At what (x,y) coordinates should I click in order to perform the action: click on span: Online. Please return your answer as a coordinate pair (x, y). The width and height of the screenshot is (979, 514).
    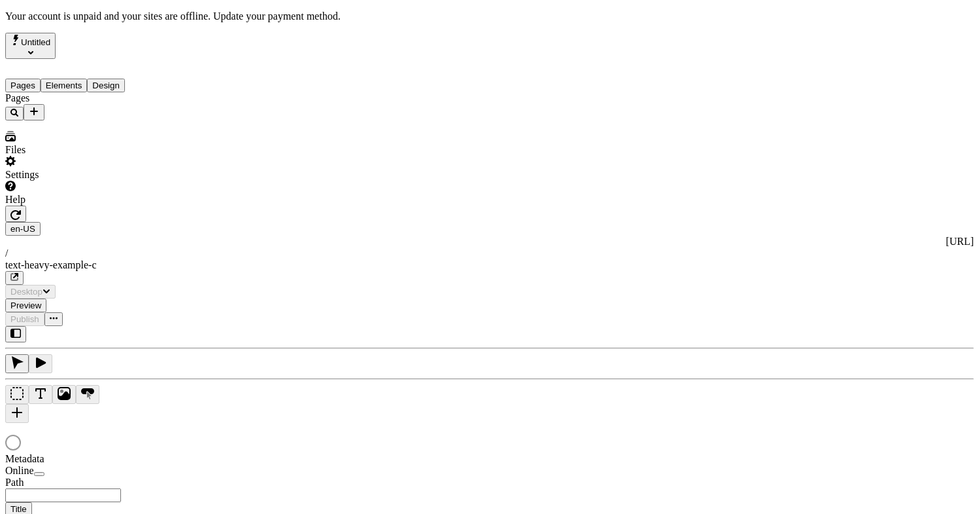
    Looking at the image, I should click on (20, 470).